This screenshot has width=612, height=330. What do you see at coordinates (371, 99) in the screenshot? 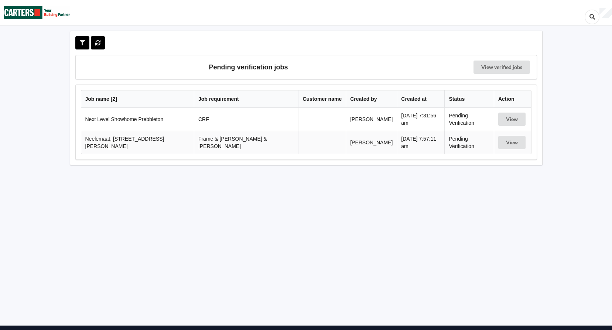
I see `th: Created by` at bounding box center [371, 99].